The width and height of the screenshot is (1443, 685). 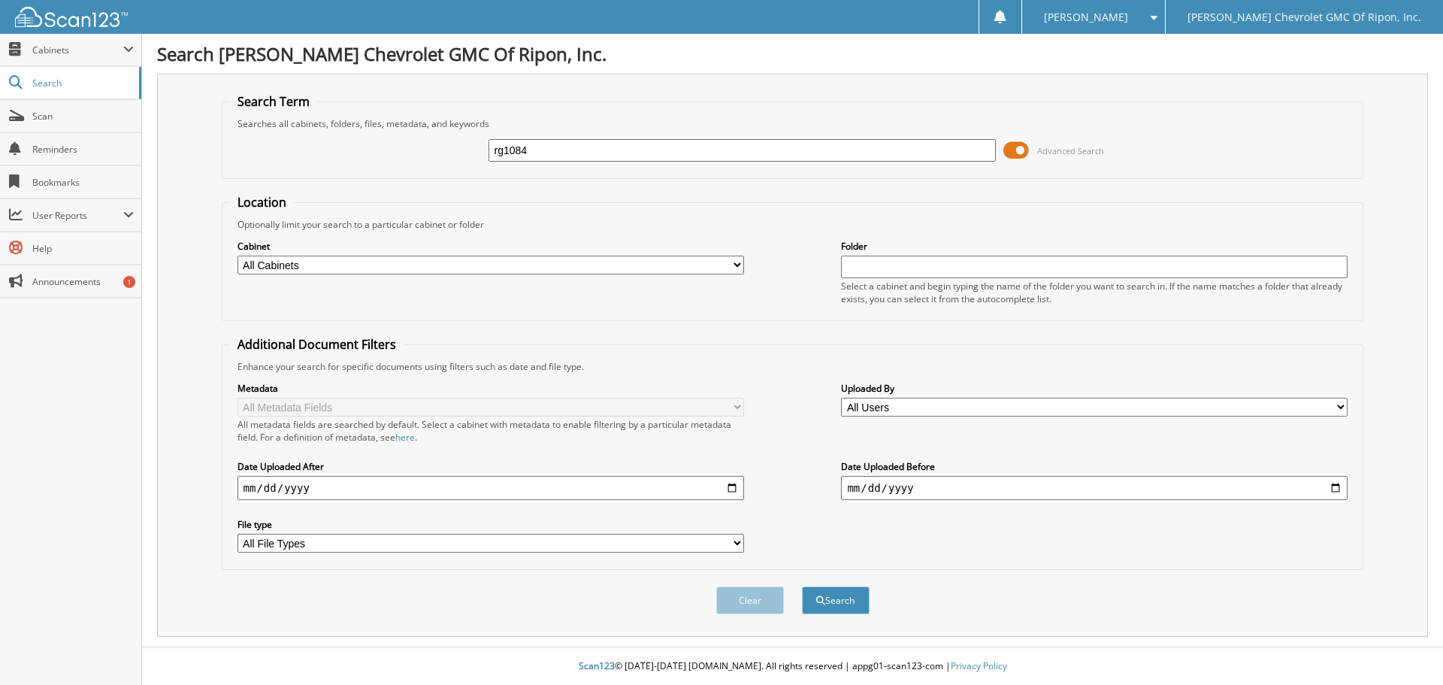 I want to click on span: Bookmarks, so click(x=83, y=182).